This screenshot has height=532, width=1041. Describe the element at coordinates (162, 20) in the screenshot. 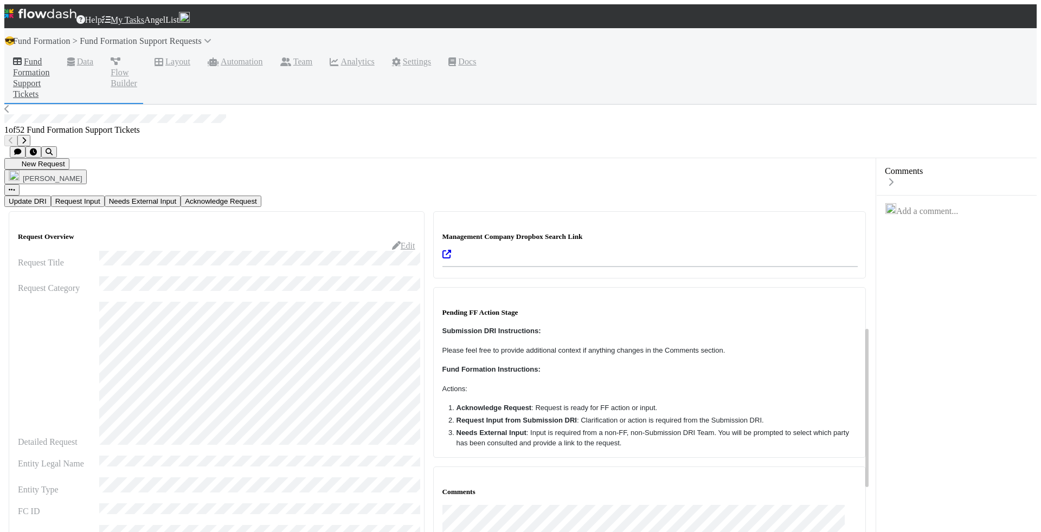

I see `span: AngelList` at that location.